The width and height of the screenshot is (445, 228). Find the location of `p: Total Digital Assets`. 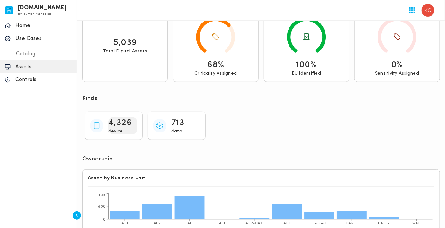

p: Total Digital Assets is located at coordinates (125, 51).